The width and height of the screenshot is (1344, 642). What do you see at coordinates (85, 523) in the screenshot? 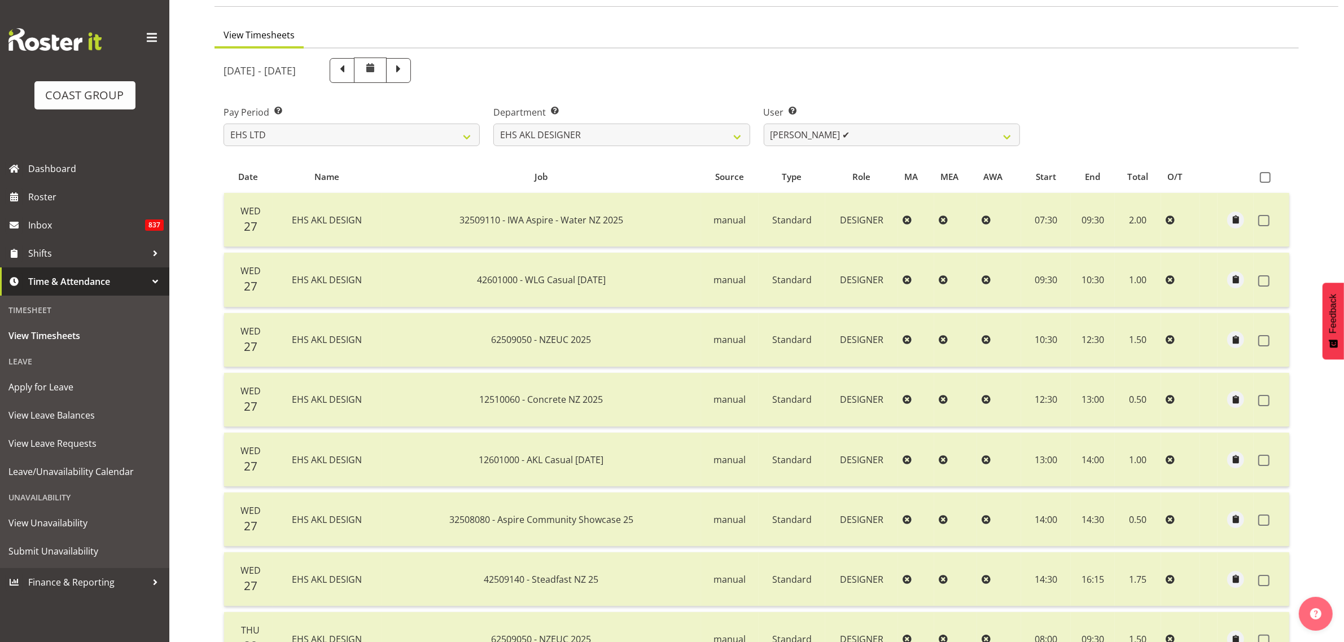
I see `a: View Unavailability` at bounding box center [85, 523].